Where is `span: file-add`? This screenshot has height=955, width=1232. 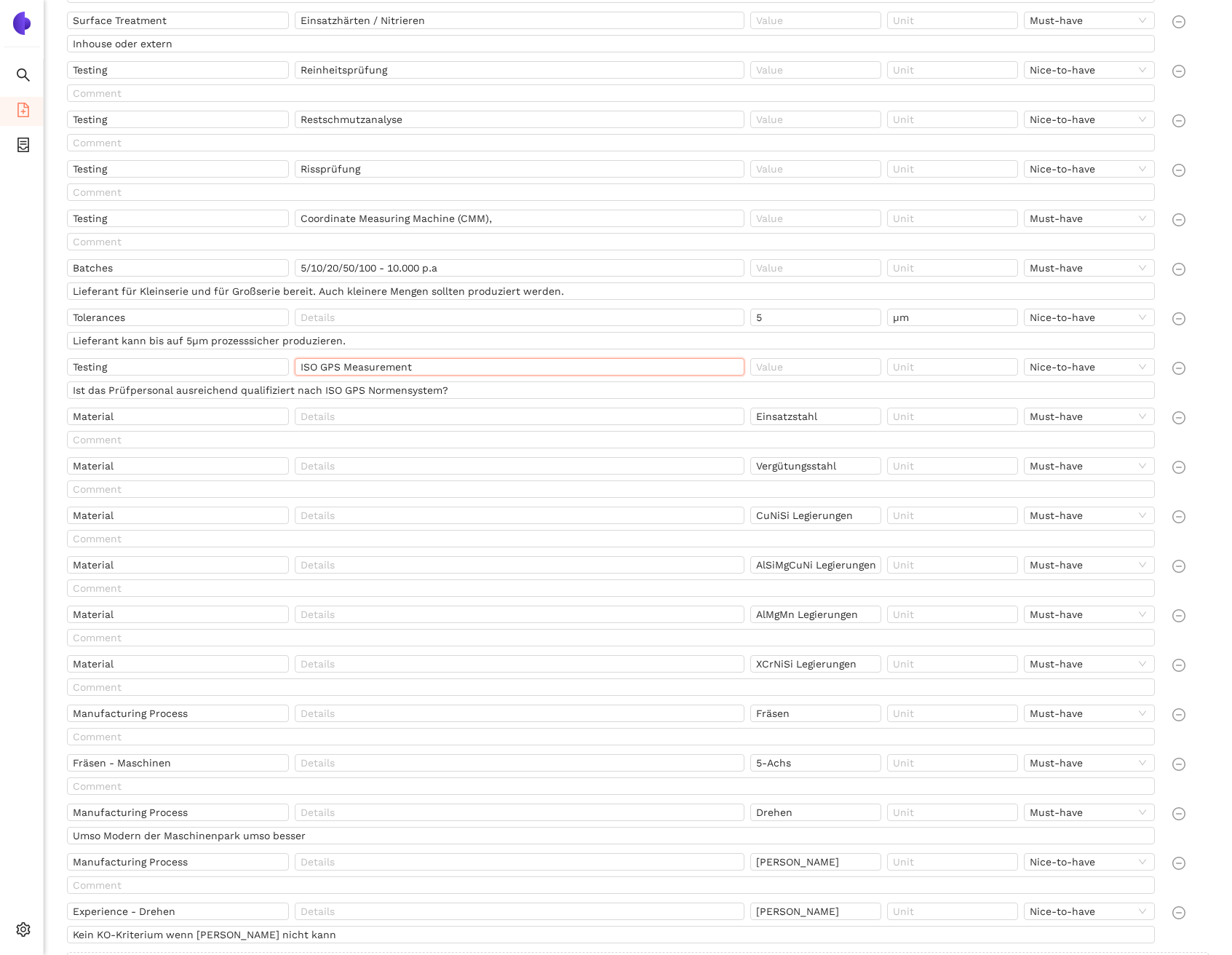 span: file-add is located at coordinates (24, 112).